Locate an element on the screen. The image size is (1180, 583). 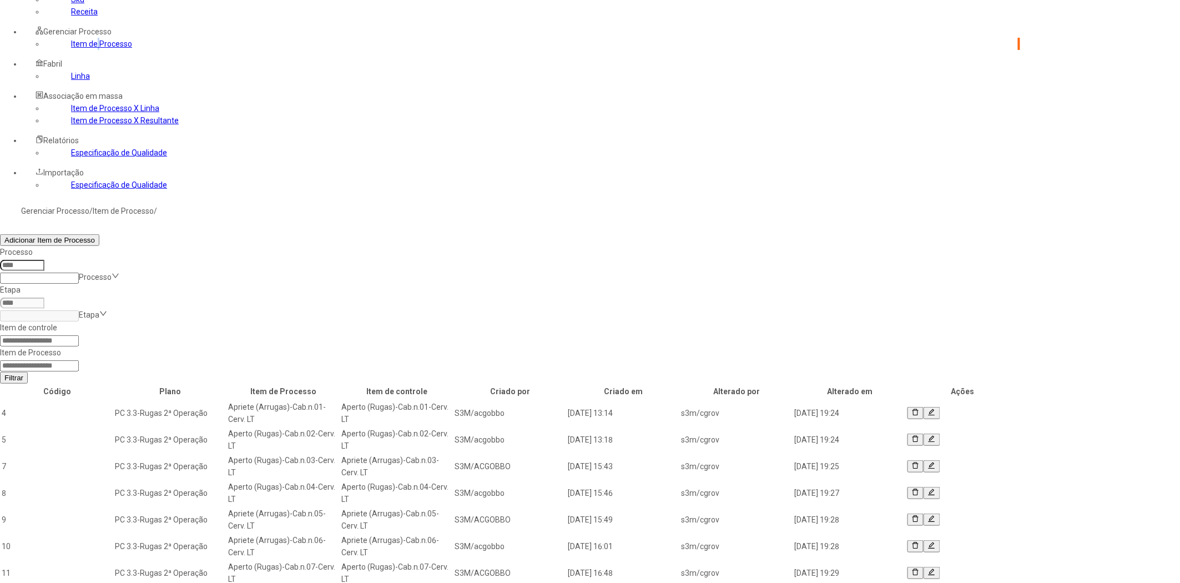
th: Alterado em is located at coordinates (850, 391).